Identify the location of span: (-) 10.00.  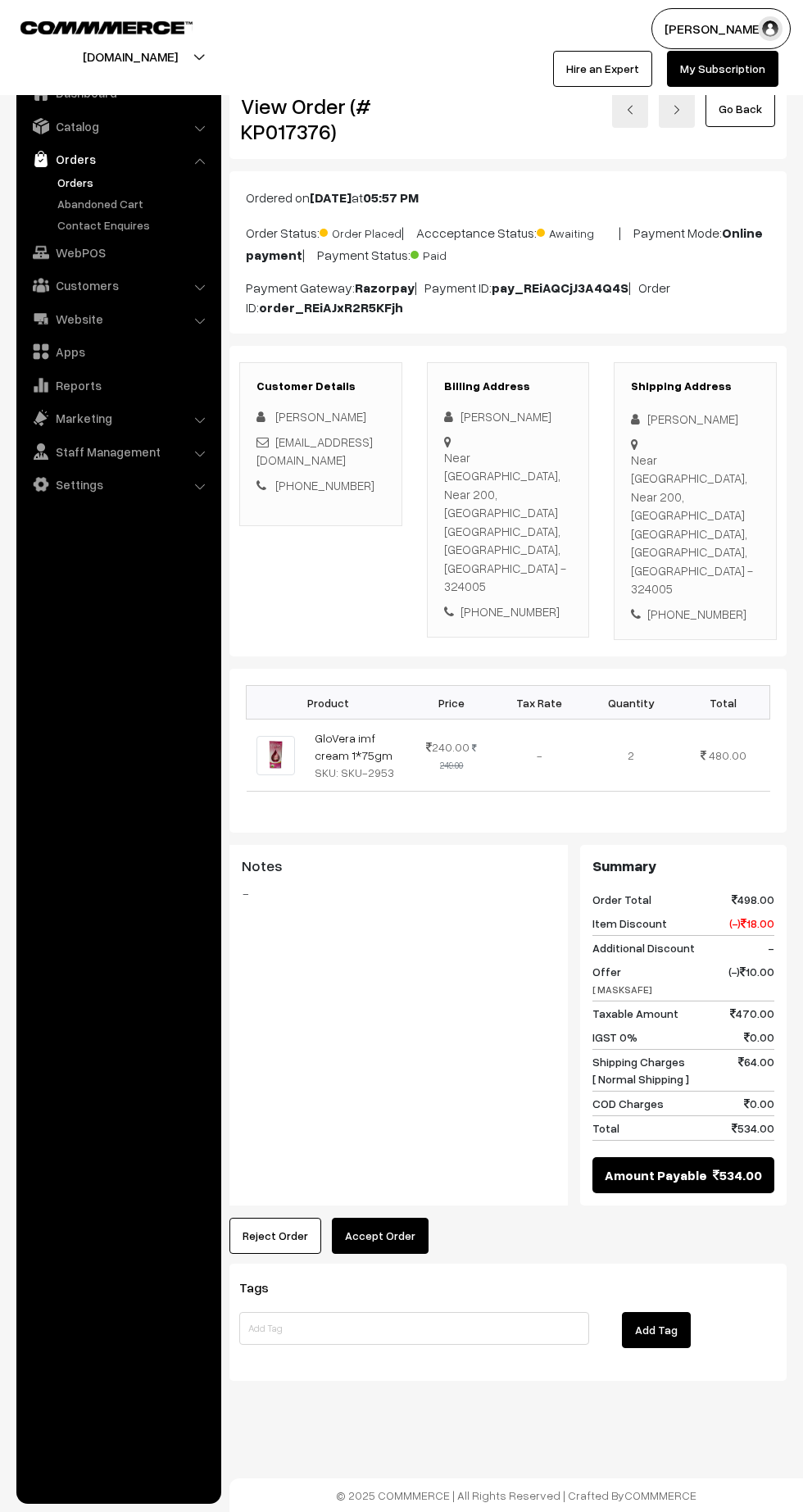
(751, 981).